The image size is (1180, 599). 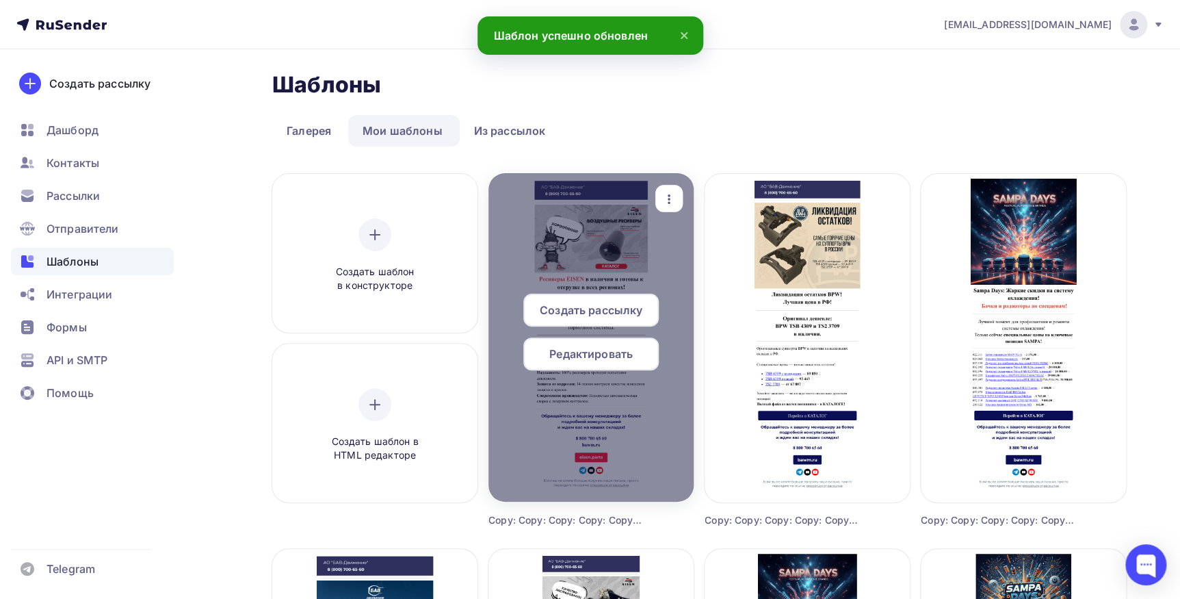 What do you see at coordinates (309, 131) in the screenshot?
I see `a: Галерея` at bounding box center [309, 131].